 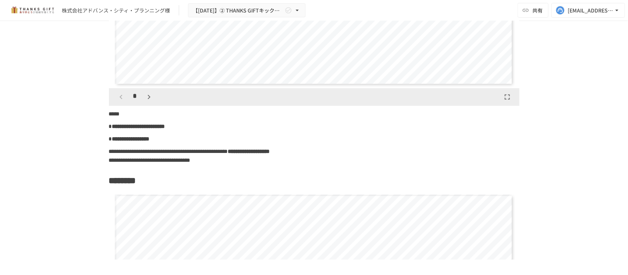 I want to click on div: 株式会社アドバンス・シティ・プランニング様, so click(x=116, y=10).